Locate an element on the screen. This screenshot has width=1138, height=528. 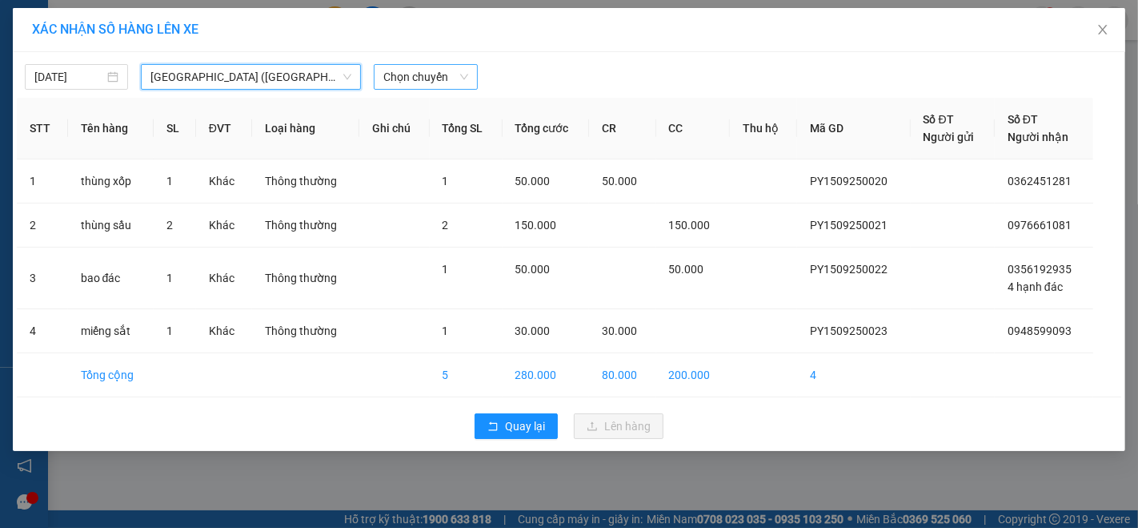
th: Ghi chú is located at coordinates (395, 128).